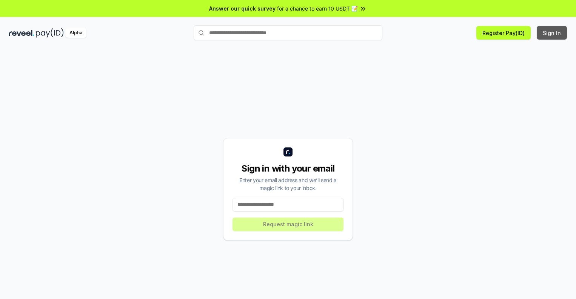  I want to click on div: Alpha, so click(76, 33).